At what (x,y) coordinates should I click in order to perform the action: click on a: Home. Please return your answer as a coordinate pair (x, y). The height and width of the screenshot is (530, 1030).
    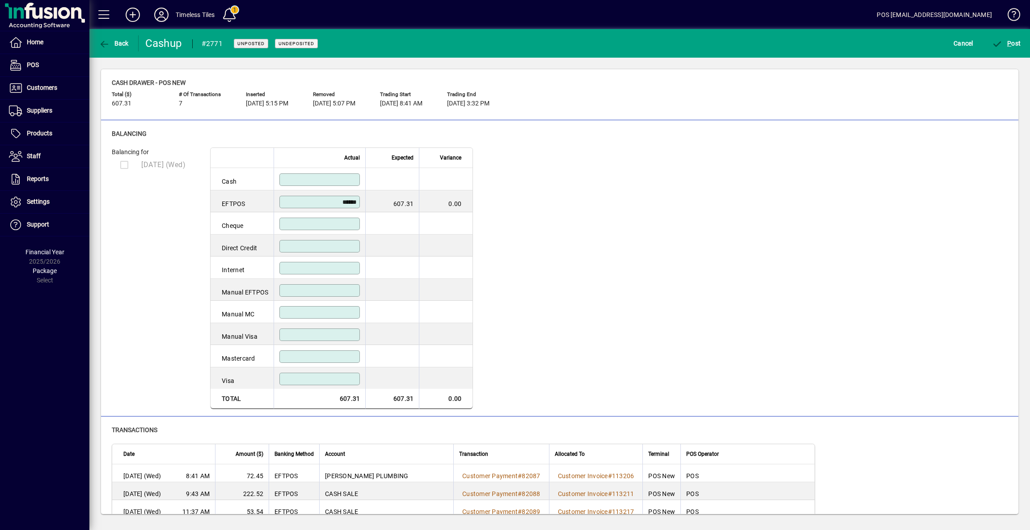
    Looking at the image, I should click on (47, 42).